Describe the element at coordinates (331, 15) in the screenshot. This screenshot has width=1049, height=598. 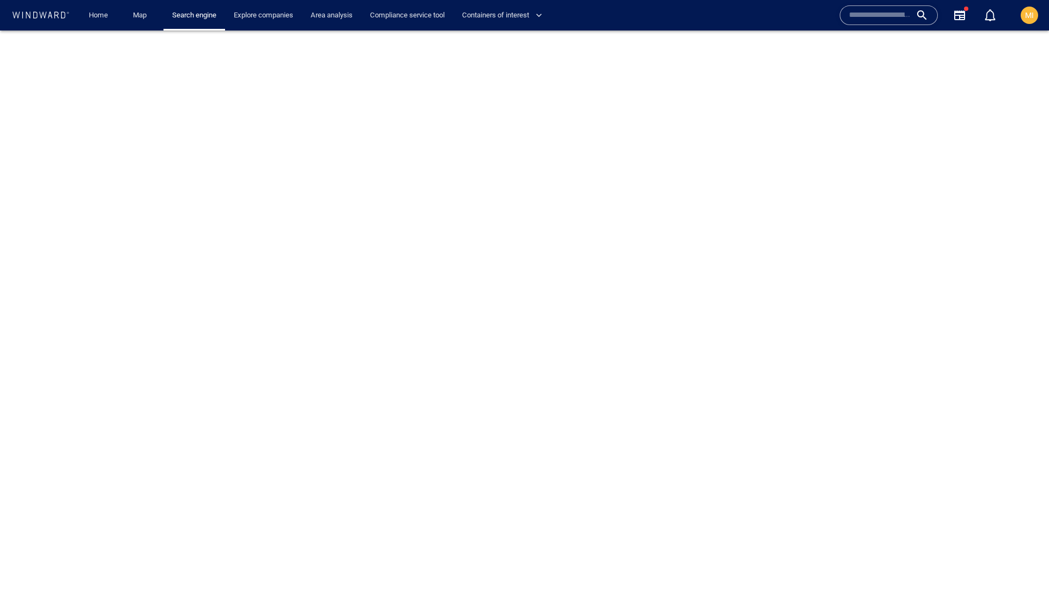
I see `button: Area analysis` at that location.